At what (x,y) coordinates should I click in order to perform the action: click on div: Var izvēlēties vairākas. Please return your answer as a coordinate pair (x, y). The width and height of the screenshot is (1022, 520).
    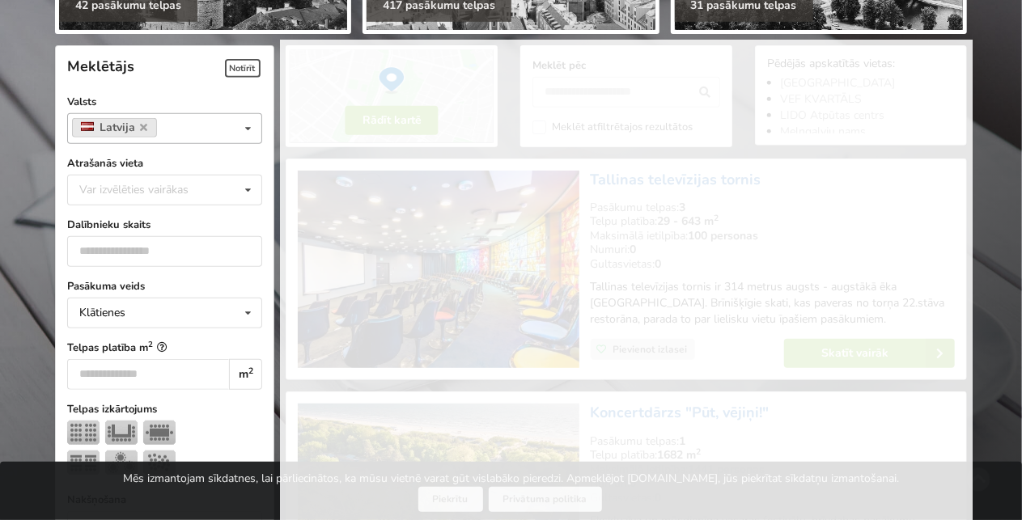
    Looking at the image, I should click on (150, 189).